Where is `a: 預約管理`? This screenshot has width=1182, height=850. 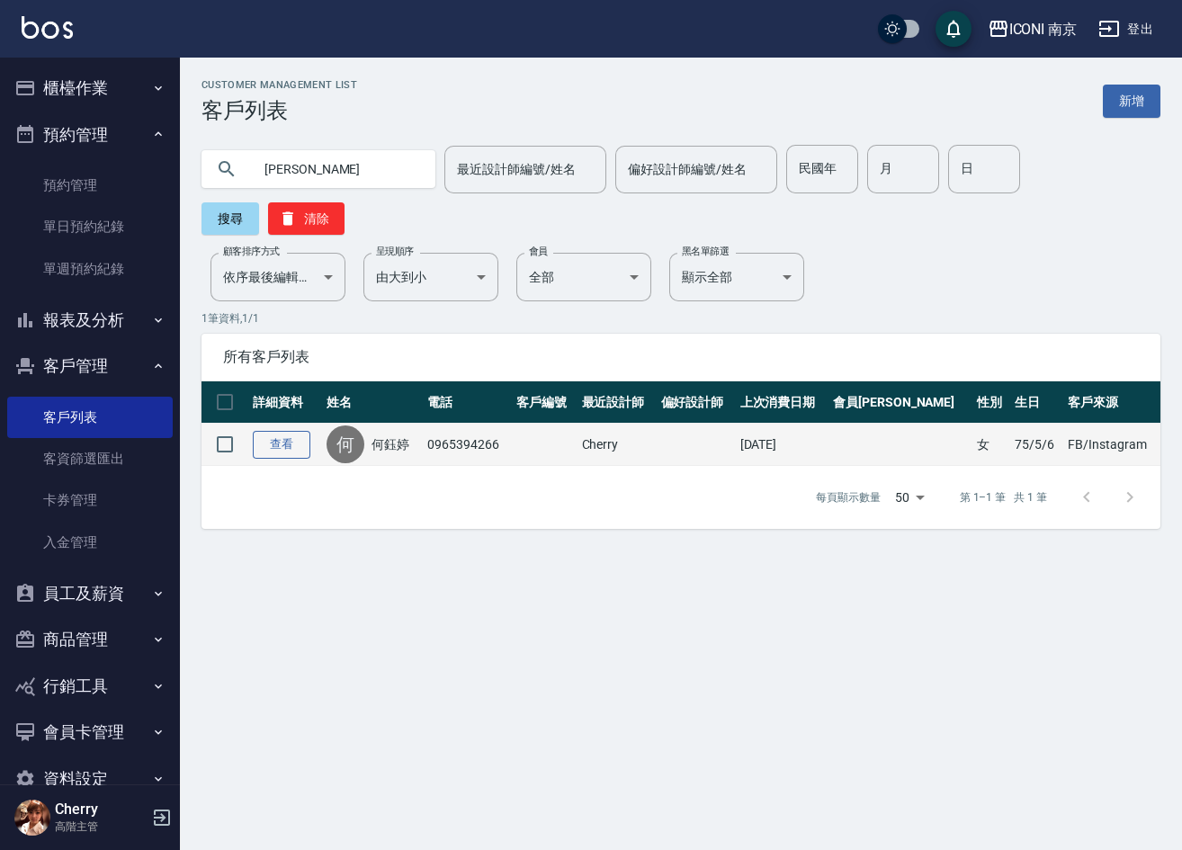 a: 預約管理 is located at coordinates (90, 185).